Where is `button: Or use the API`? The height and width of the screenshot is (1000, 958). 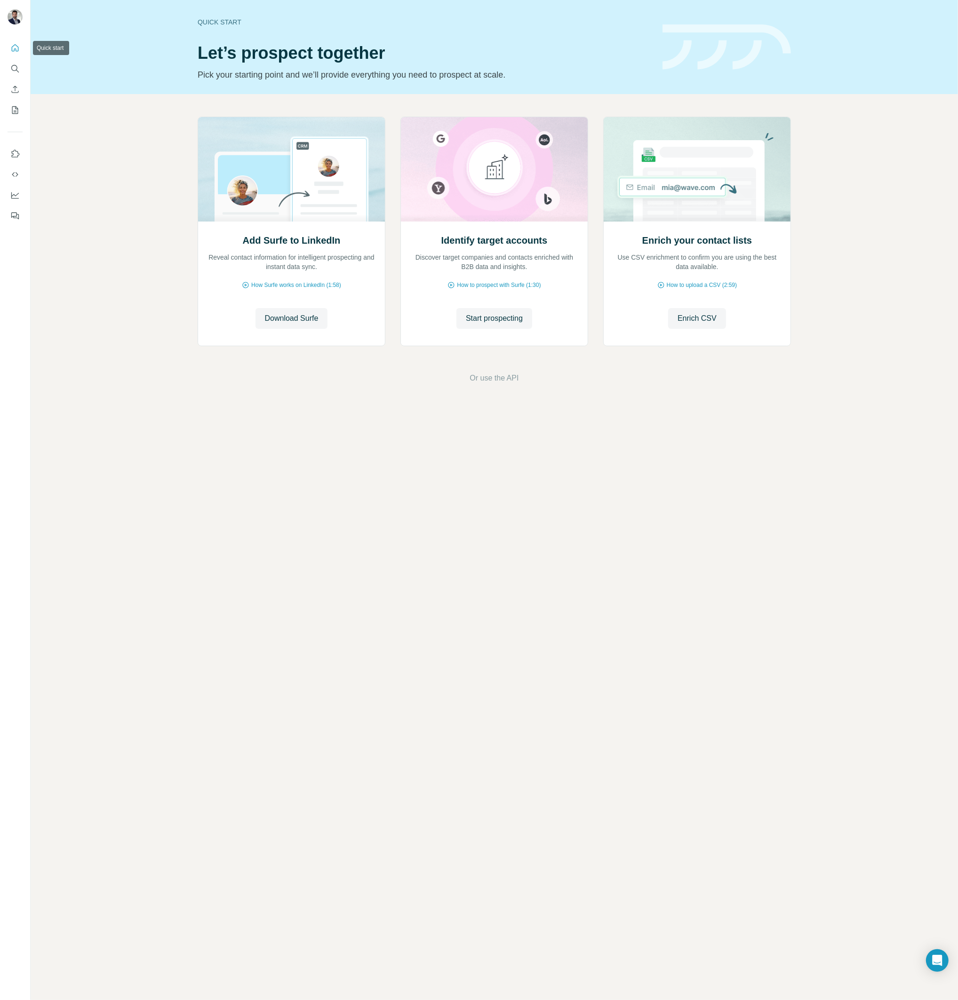 button: Or use the API is located at coordinates (494, 378).